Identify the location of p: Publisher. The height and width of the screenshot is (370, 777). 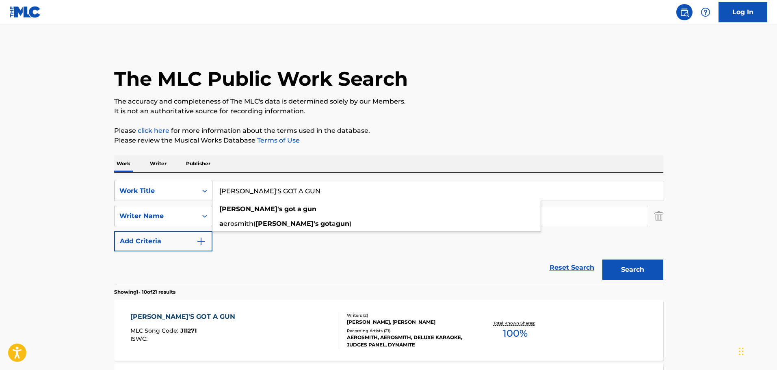
(198, 164).